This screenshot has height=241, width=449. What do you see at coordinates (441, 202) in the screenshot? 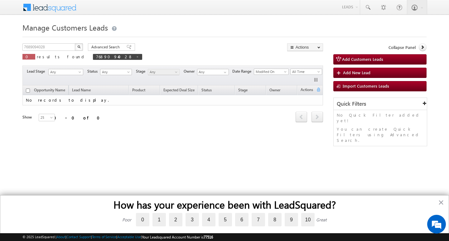
I see `button: Close` at bounding box center [441, 202].